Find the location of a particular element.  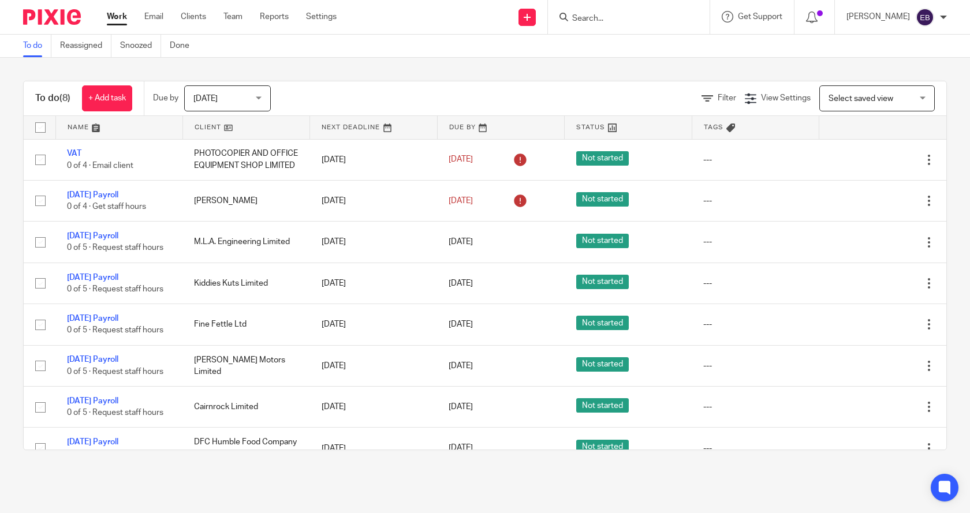

span: Tags is located at coordinates (714, 127).